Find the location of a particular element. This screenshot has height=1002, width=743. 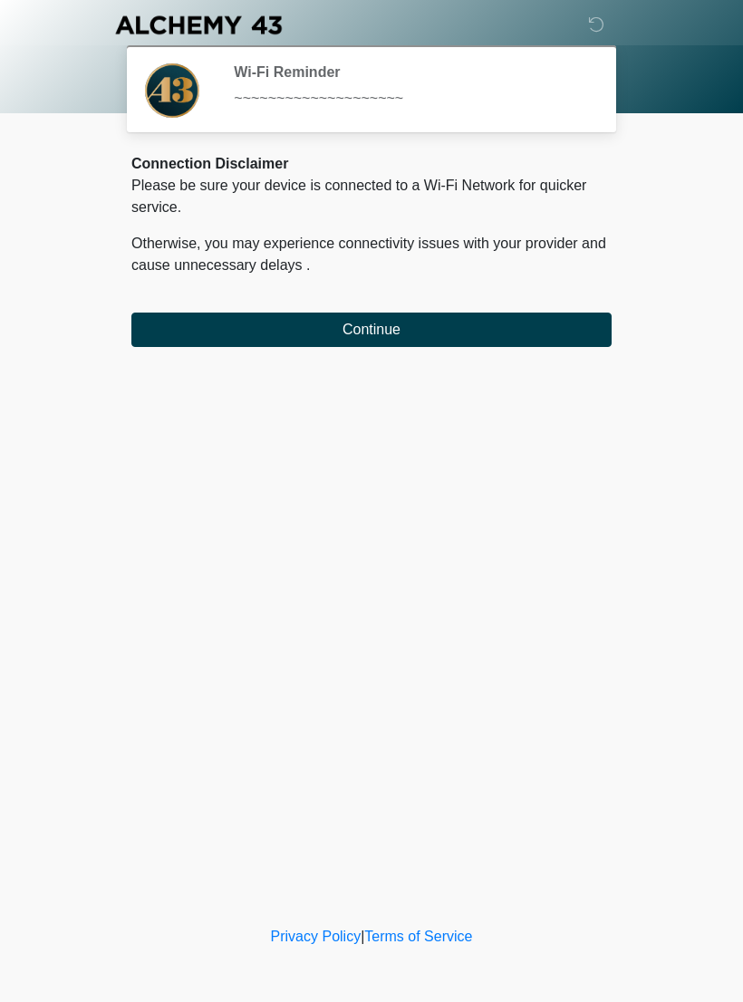

img: Alchemy 43 Logo is located at coordinates (198, 24).